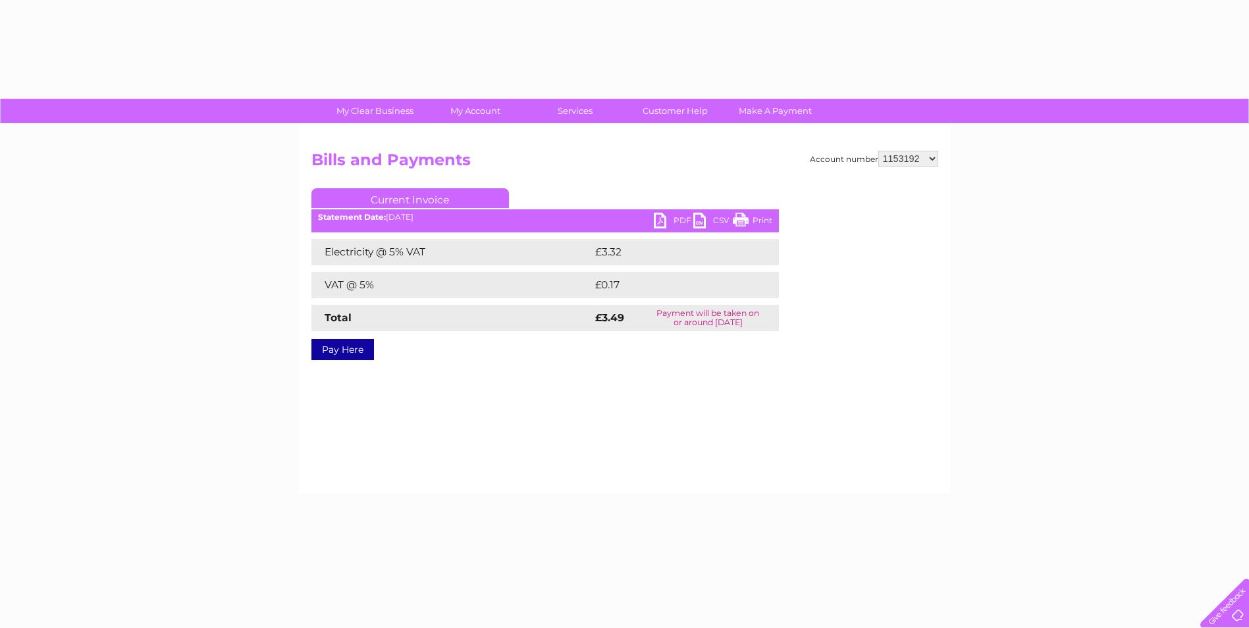 The image size is (1249, 628). What do you see at coordinates (410, 198) in the screenshot?
I see `a: Current Invoice` at bounding box center [410, 198].